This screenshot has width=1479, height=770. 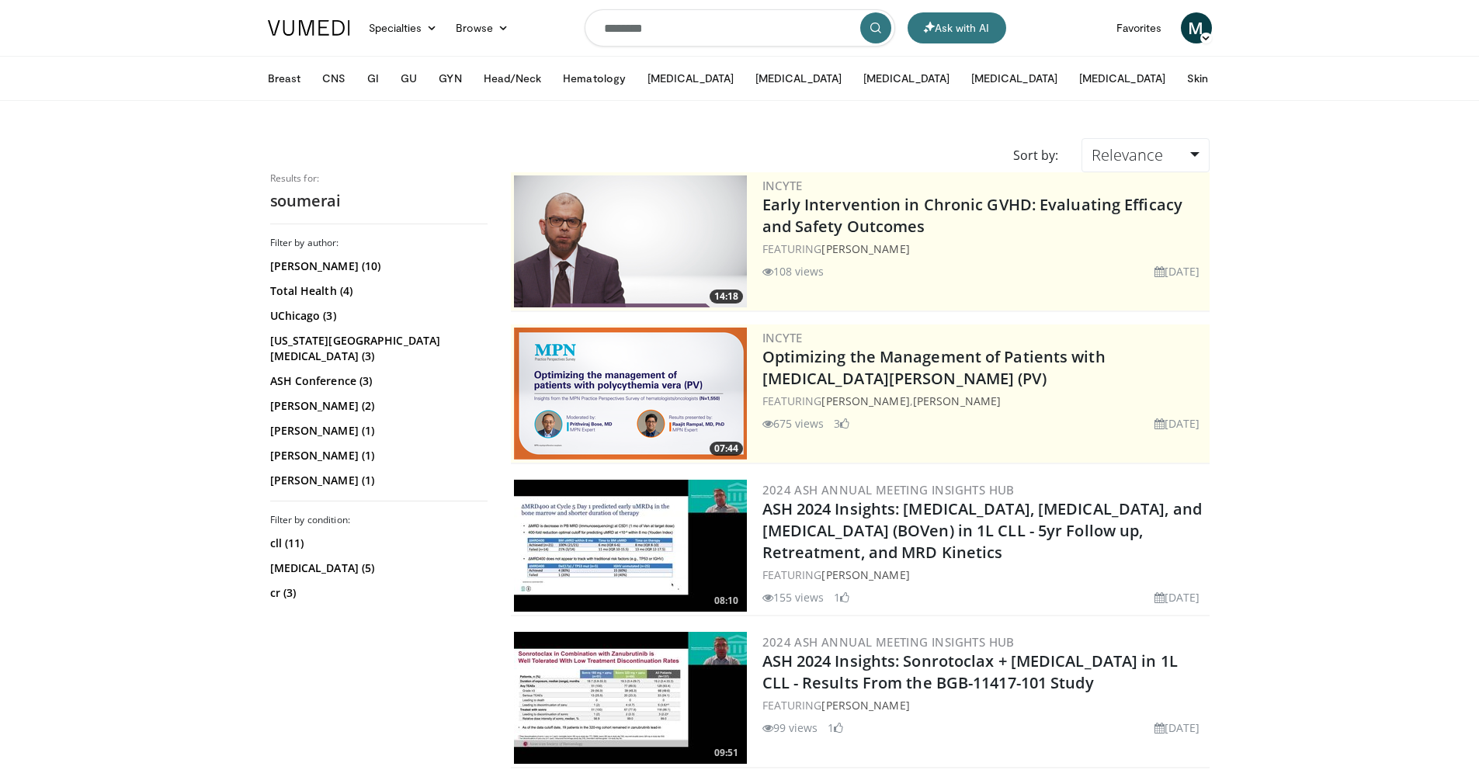 I want to click on div: FEATURING ,, so click(x=985, y=401).